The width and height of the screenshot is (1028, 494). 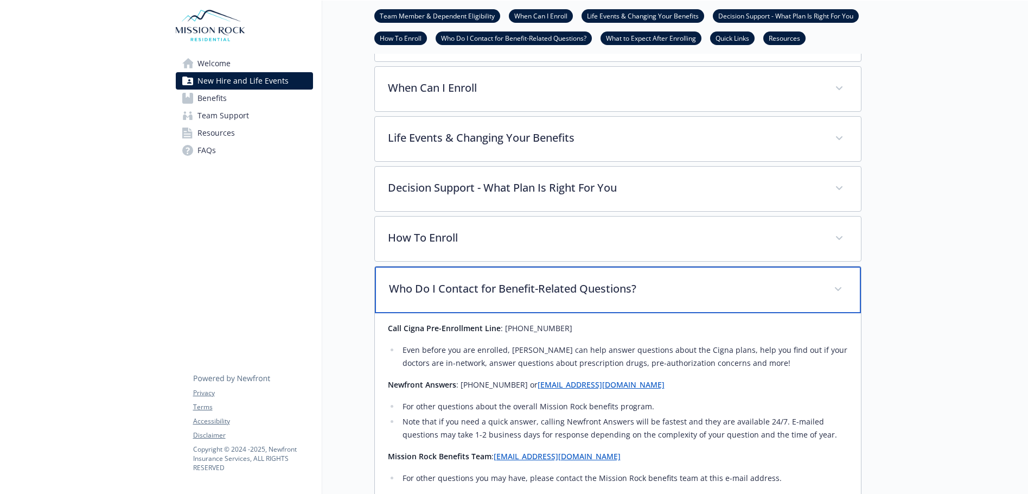 I want to click on strong: Call Cigna Pre-Enrollment Line, so click(x=444, y=328).